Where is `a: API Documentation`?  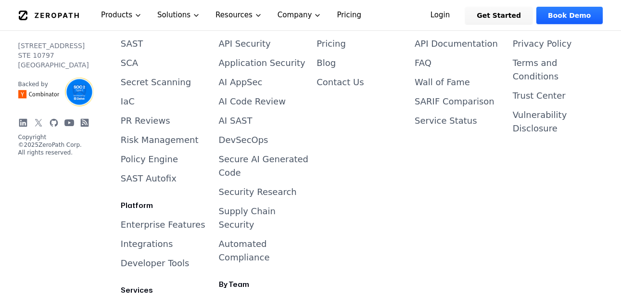
a: API Documentation is located at coordinates (456, 43).